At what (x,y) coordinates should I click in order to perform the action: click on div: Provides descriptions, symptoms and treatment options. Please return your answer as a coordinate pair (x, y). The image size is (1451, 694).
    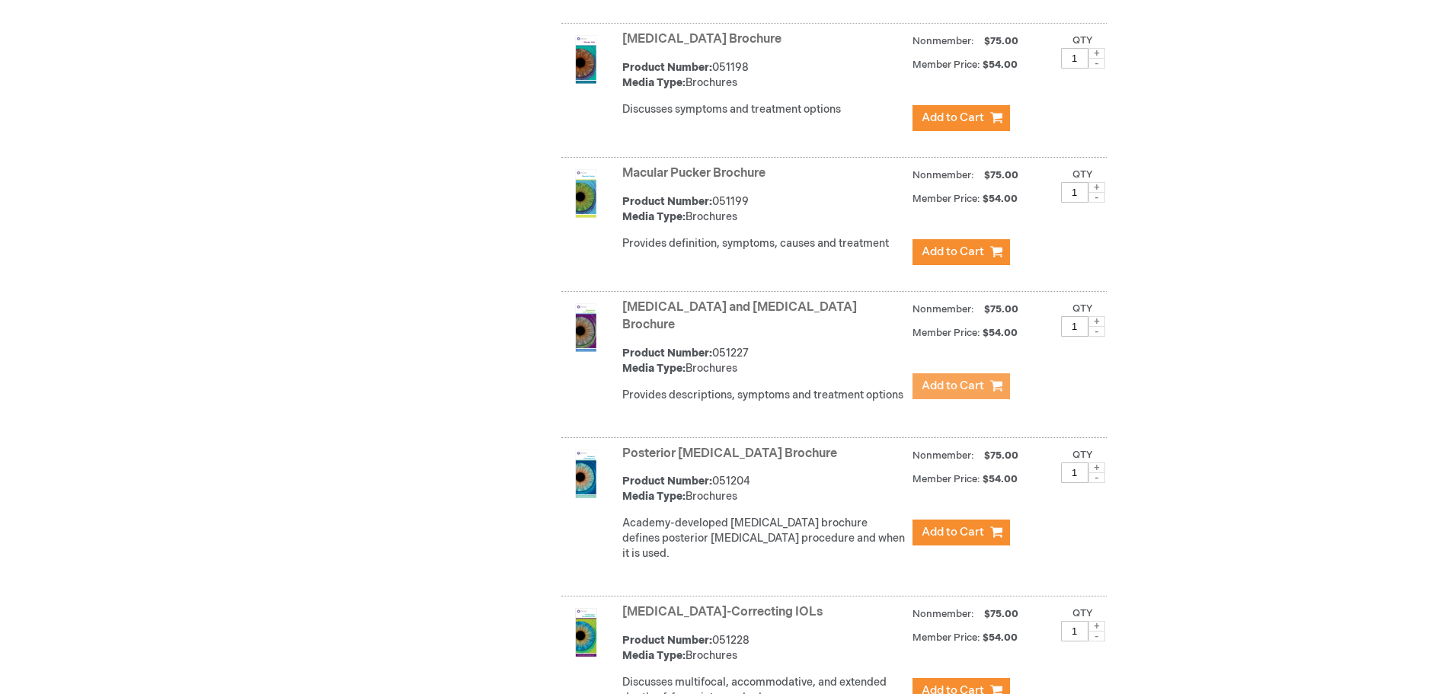
    Looking at the image, I should click on (763, 395).